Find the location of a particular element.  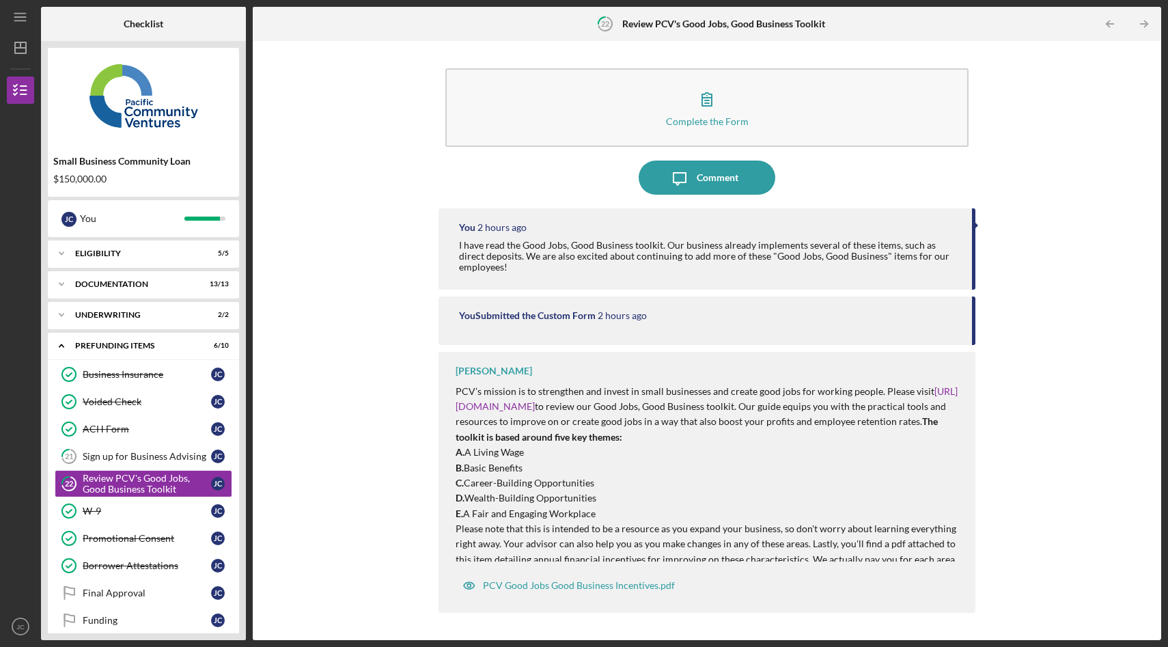

b: Review PCV's Good Jobs, Good Business Toolkit is located at coordinates (723, 24).